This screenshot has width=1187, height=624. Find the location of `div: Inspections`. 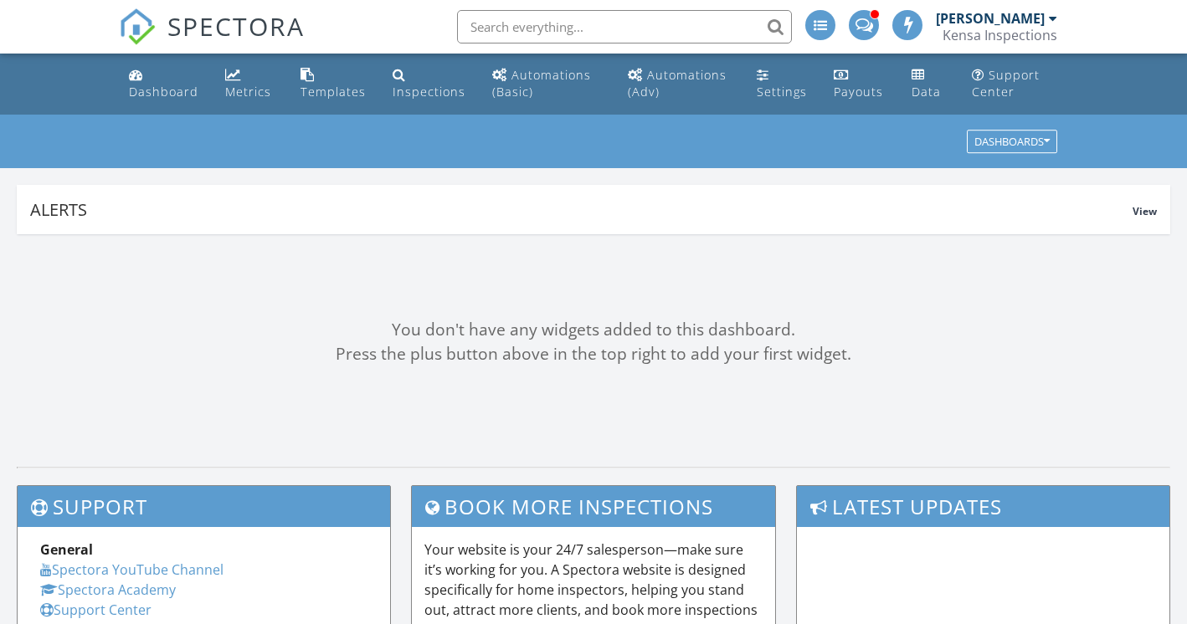

div: Inspections is located at coordinates (428, 91).